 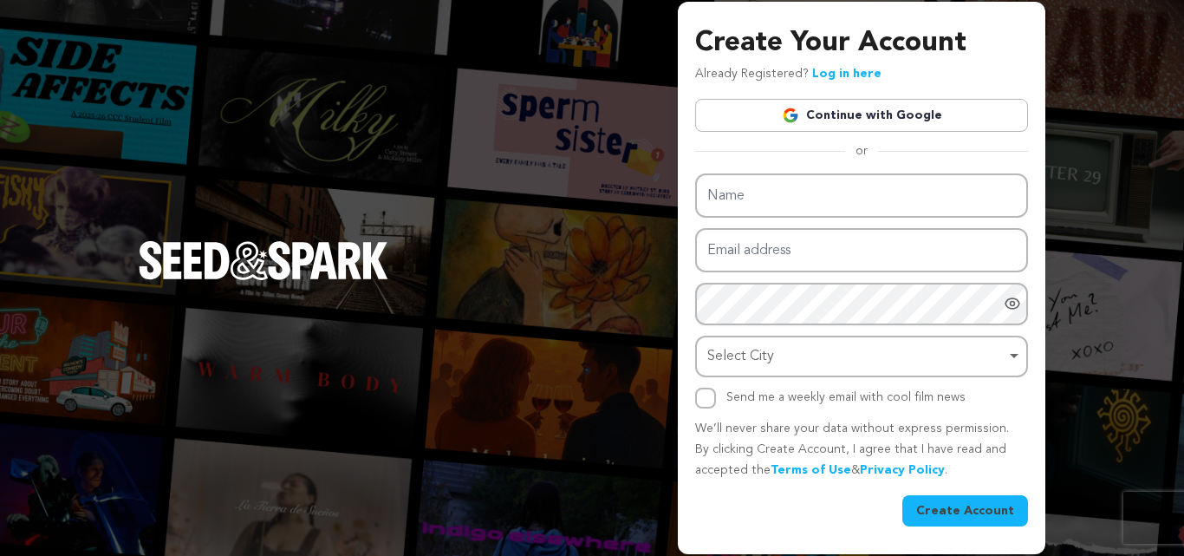 What do you see at coordinates (856, 356) in the screenshot?
I see `div: Select City` at bounding box center [856, 356].